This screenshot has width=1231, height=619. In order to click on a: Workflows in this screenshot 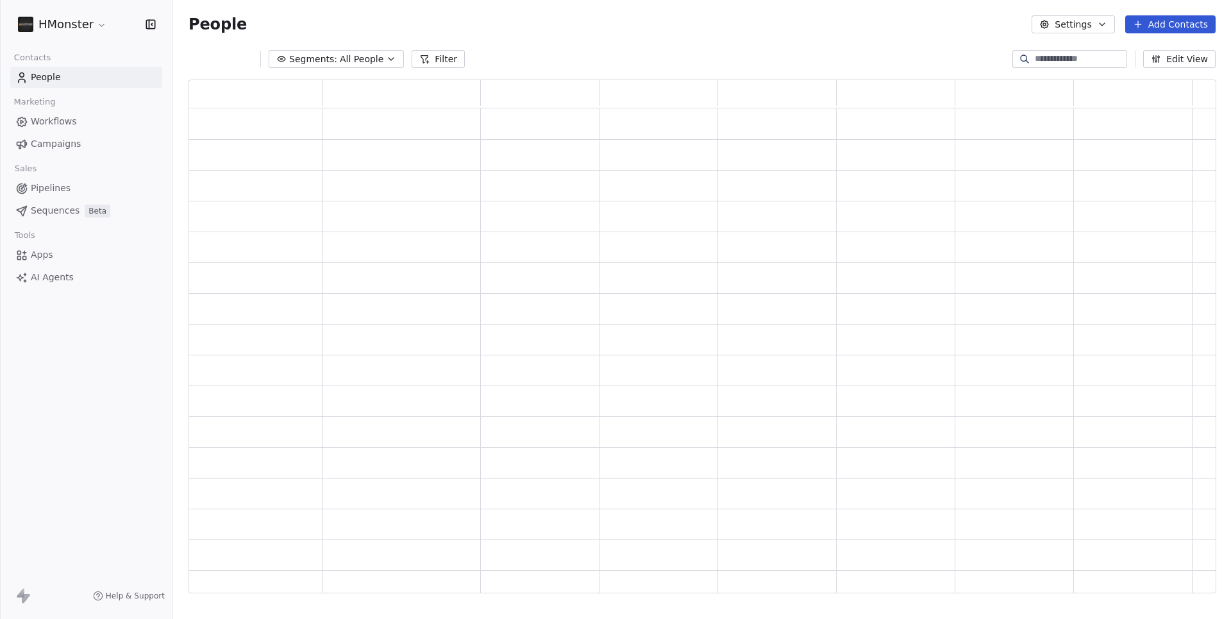, I will do `click(86, 121)`.